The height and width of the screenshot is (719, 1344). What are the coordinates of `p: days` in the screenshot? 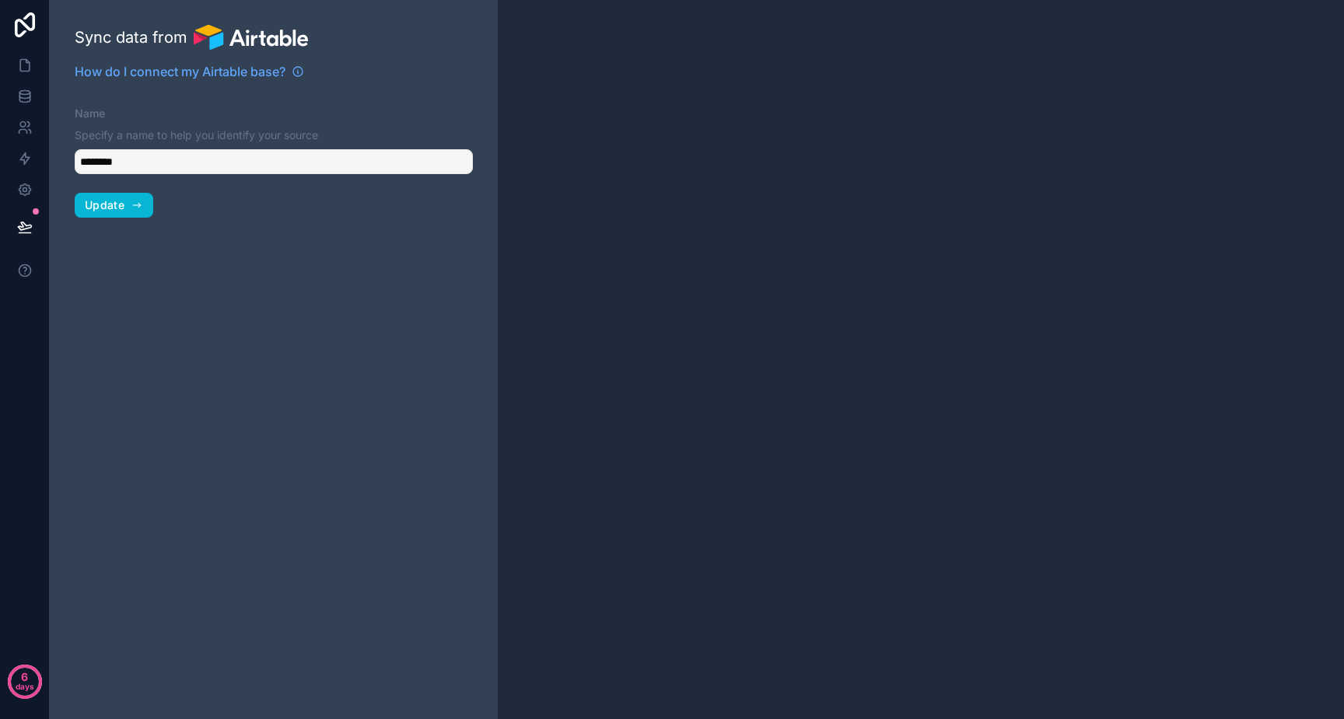 It's located at (25, 687).